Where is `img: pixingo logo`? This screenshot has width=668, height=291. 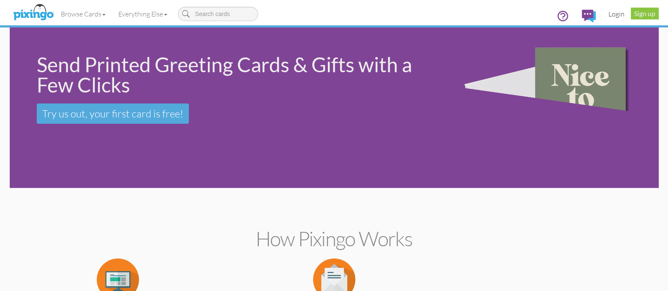 img: pixingo logo is located at coordinates (33, 13).